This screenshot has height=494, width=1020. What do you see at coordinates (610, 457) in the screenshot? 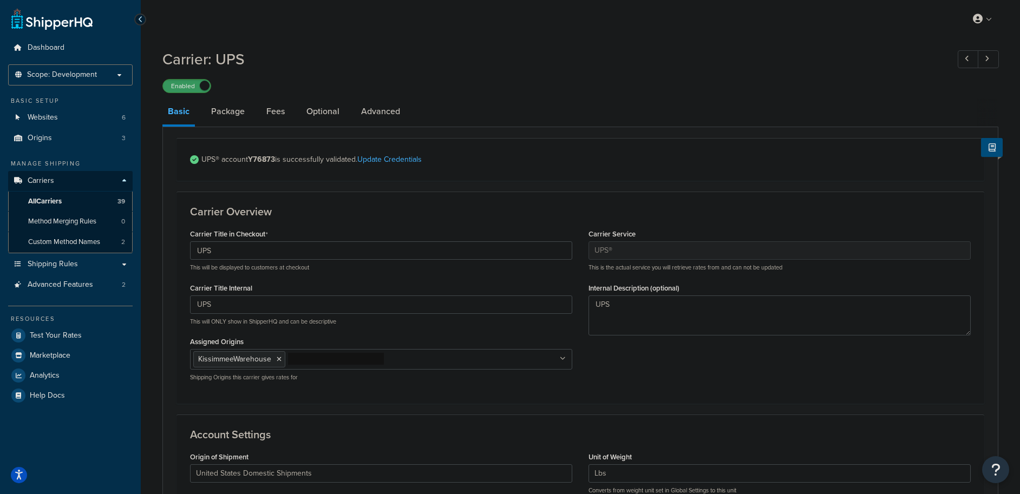
I see `label: Unit of Weight` at bounding box center [610, 457].